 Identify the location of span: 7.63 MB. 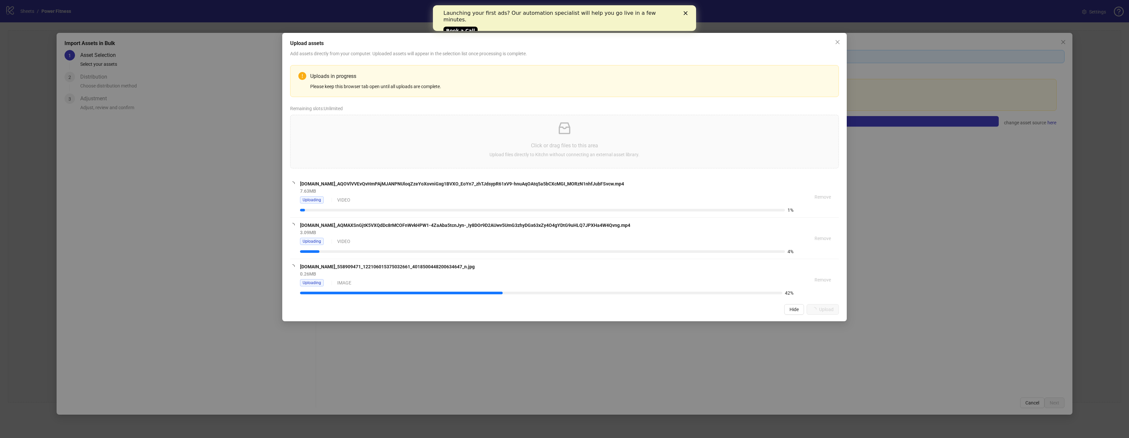
(308, 191).